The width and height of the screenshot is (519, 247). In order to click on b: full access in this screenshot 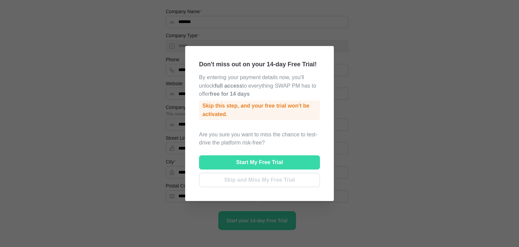, I will do `click(229, 86)`.